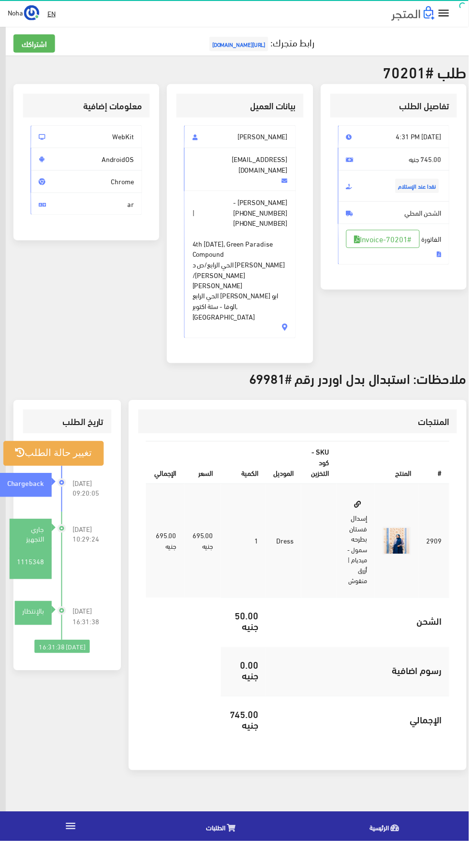 Image resolution: width=474 pixels, height=851 pixels. I want to click on h5: 50.00 جنيه, so click(246, 628).